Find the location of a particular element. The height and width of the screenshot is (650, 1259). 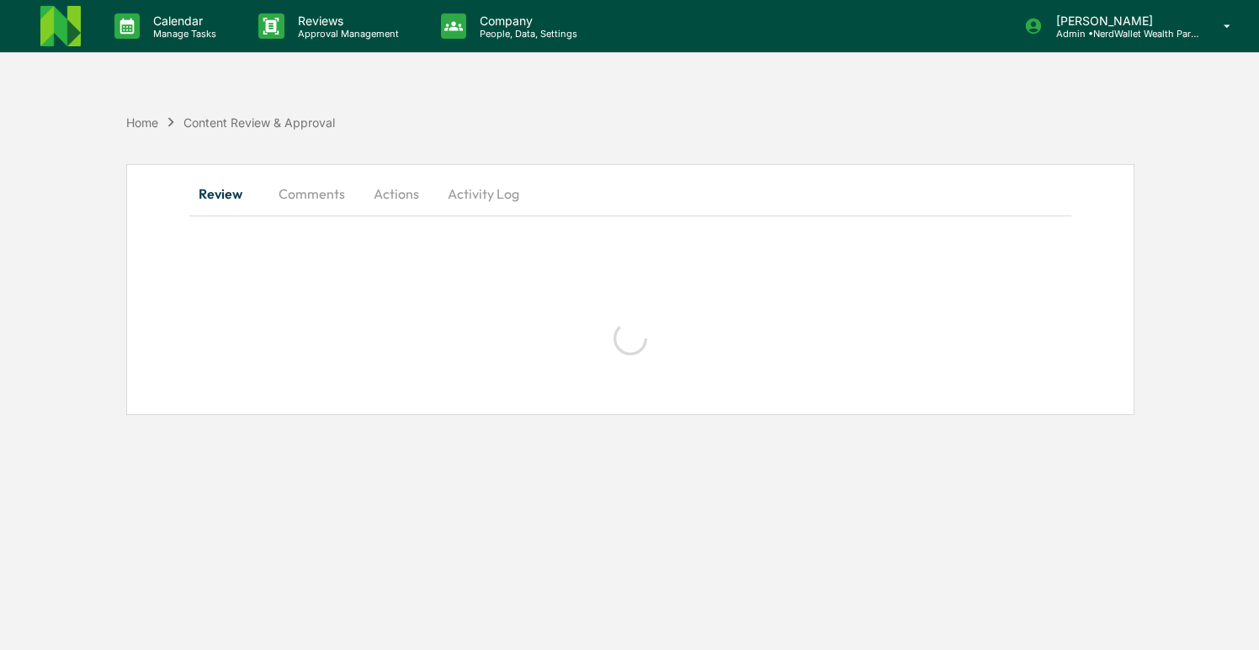

p: Approval Management is located at coordinates (346, 34).